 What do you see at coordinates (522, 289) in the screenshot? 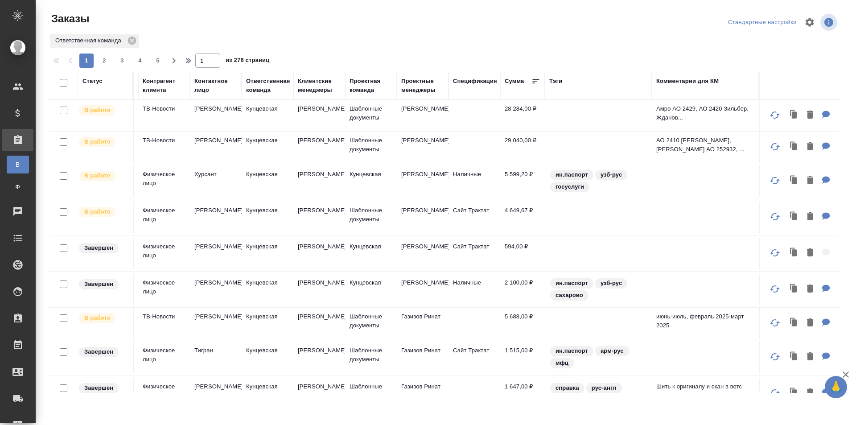
I see `td: 2 100,00 ₽` at bounding box center [522, 289].